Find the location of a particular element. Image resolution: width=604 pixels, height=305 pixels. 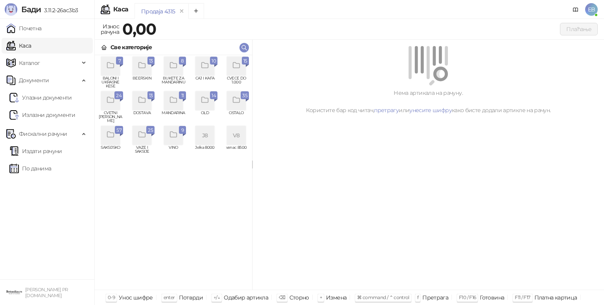

span: CVECE DO 1.000 is located at coordinates (236, 82).